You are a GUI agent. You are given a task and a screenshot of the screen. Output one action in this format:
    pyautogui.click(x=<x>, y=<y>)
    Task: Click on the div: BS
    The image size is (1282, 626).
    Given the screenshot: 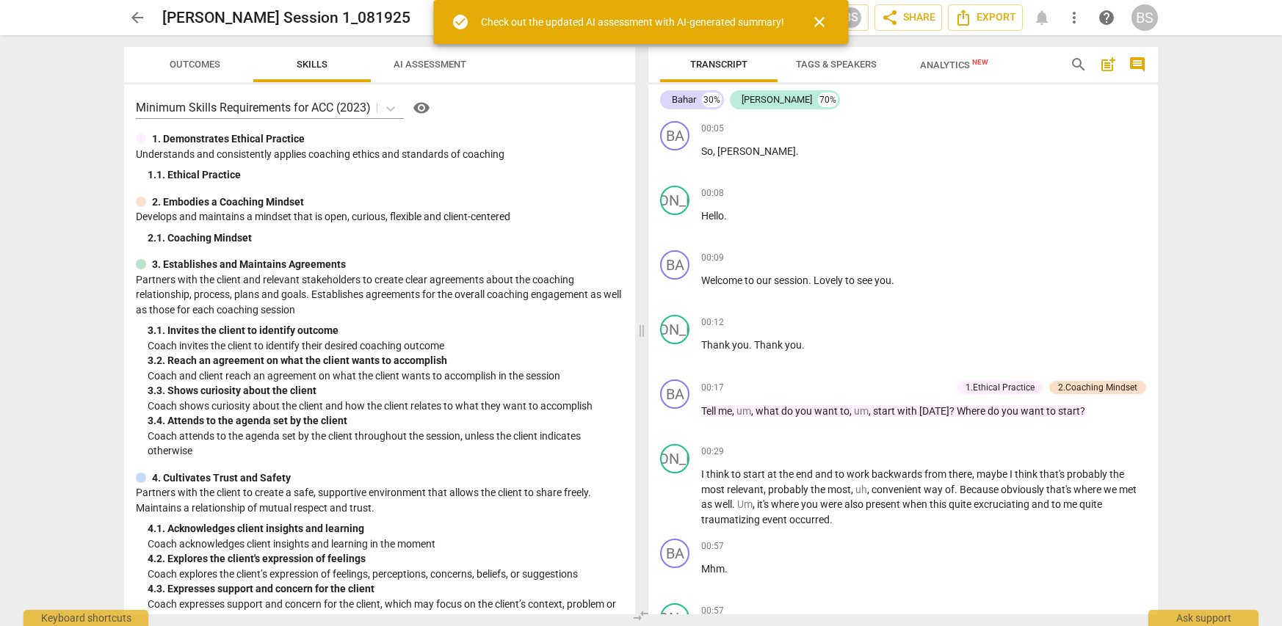 What is the action you would take?
    pyautogui.click(x=851, y=18)
    